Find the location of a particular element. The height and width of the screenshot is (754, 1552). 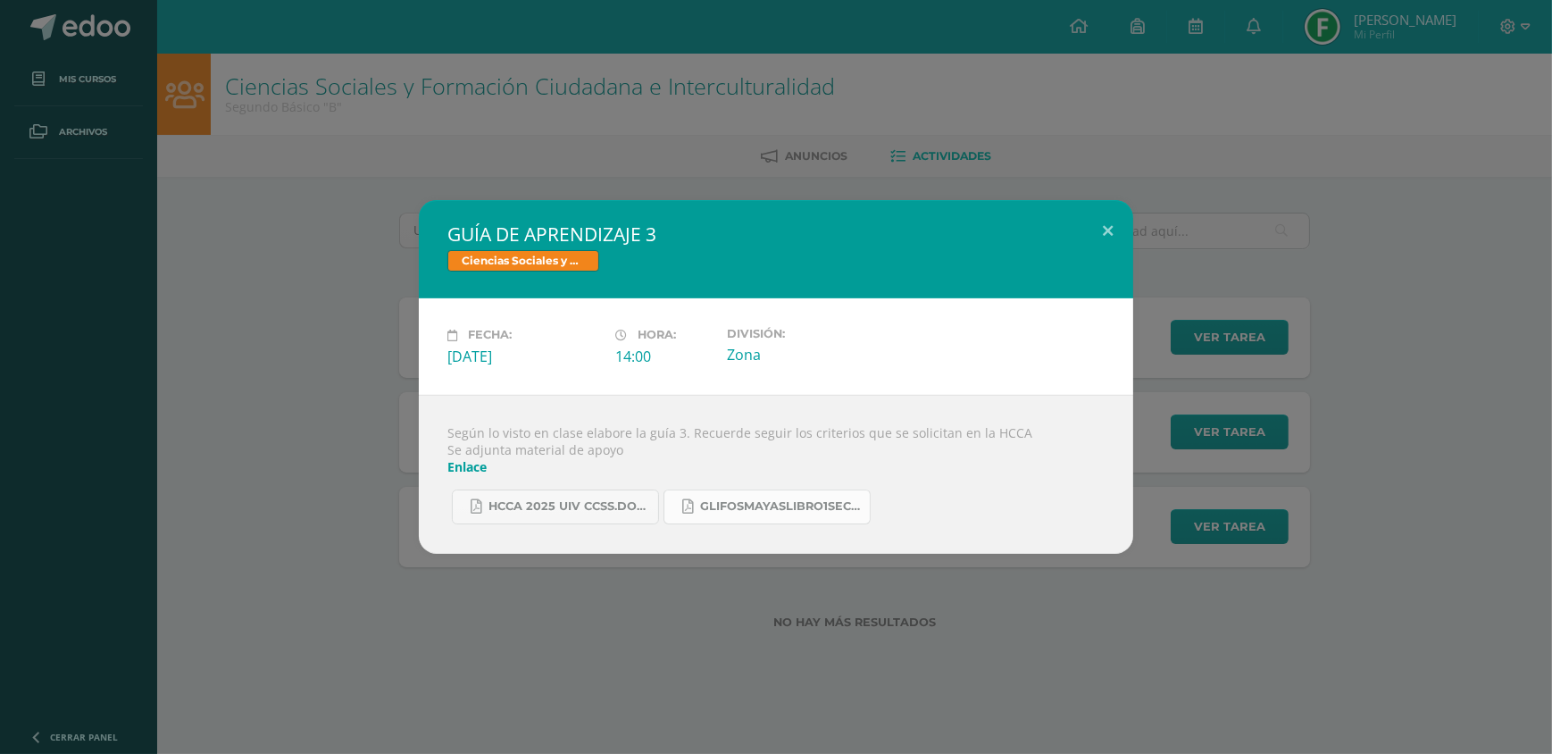

span: HCCA 2025 UIV CCSS.docx.pdf is located at coordinates (569, 506).